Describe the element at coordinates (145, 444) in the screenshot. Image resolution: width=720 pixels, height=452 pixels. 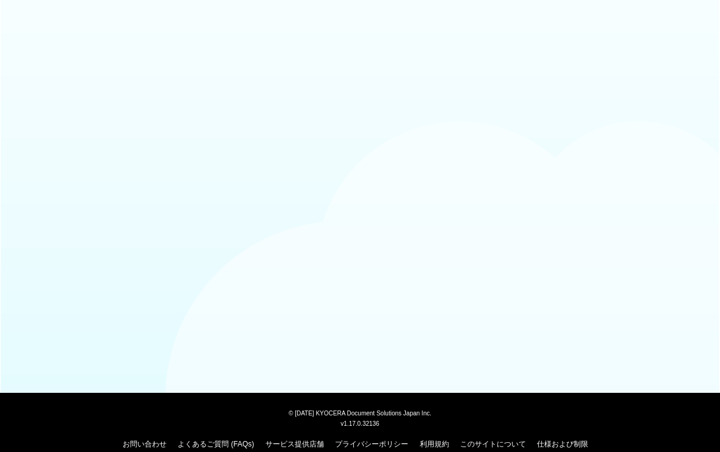
I see `a: お問い合わせ` at that location.